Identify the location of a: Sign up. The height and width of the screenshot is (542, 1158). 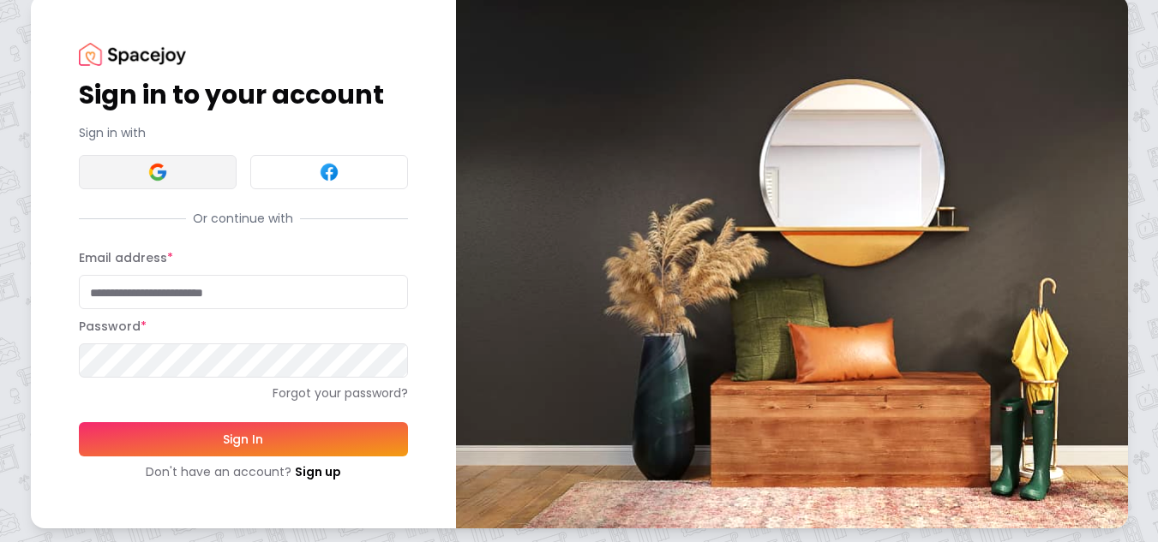
(318, 472).